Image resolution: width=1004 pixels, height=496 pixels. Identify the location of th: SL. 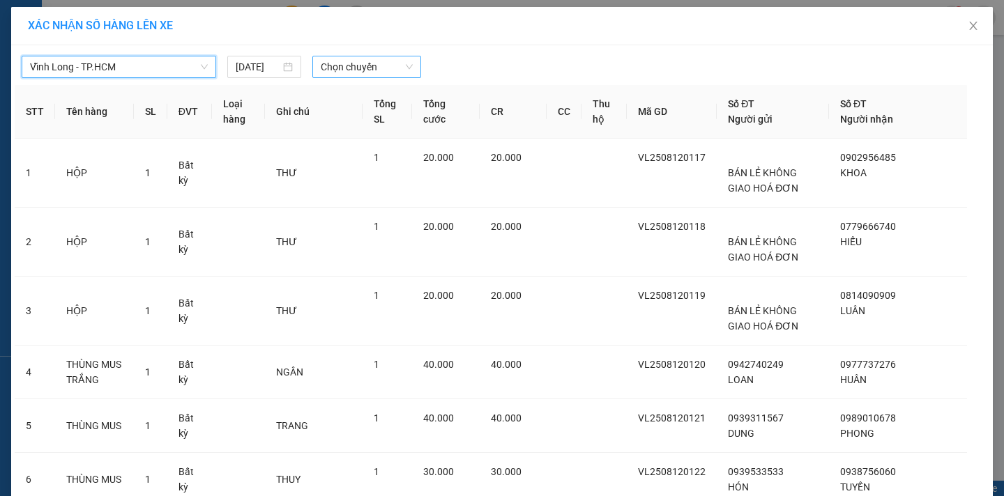
(151, 112).